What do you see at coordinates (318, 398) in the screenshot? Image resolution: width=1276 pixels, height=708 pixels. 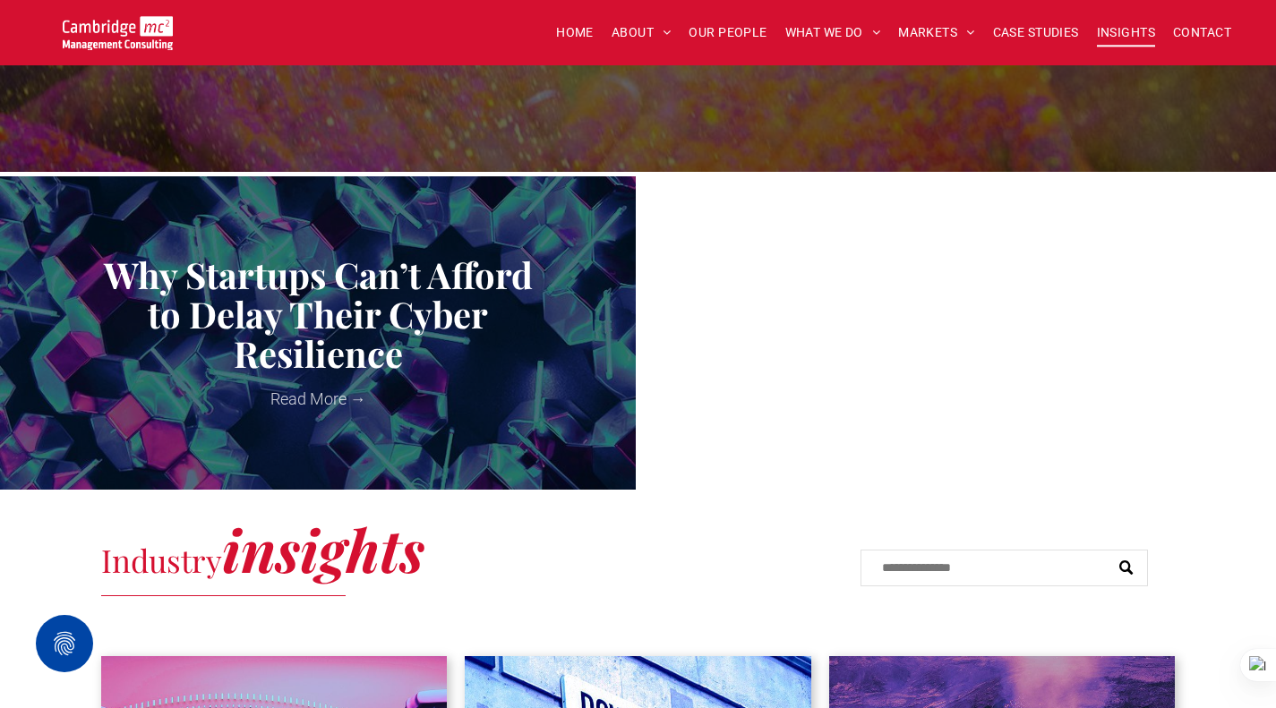 I see `a: Read More →` at bounding box center [318, 398].